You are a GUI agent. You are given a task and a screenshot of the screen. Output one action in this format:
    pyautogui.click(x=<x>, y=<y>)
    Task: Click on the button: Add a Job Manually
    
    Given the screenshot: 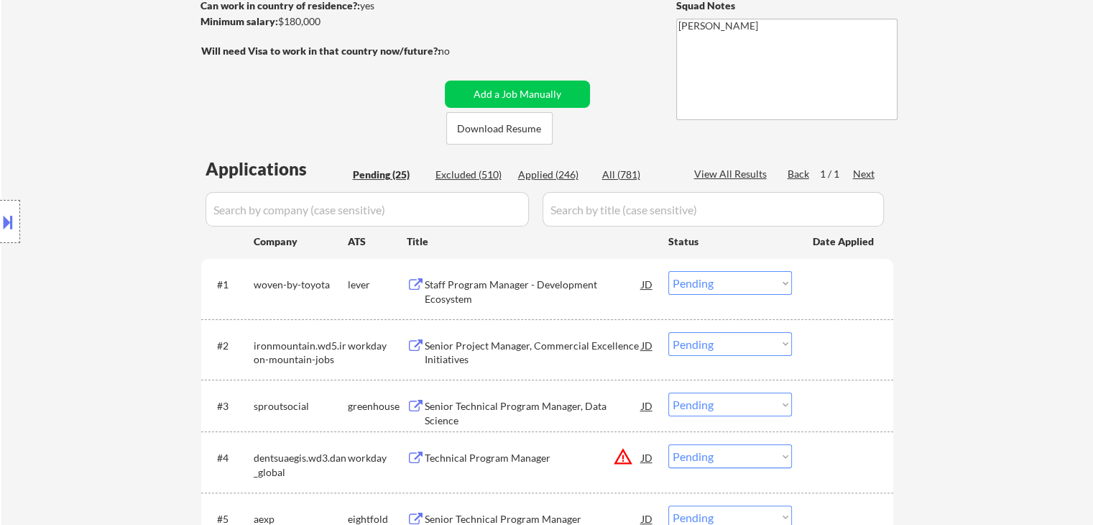 What is the action you would take?
    pyautogui.click(x=518, y=94)
    